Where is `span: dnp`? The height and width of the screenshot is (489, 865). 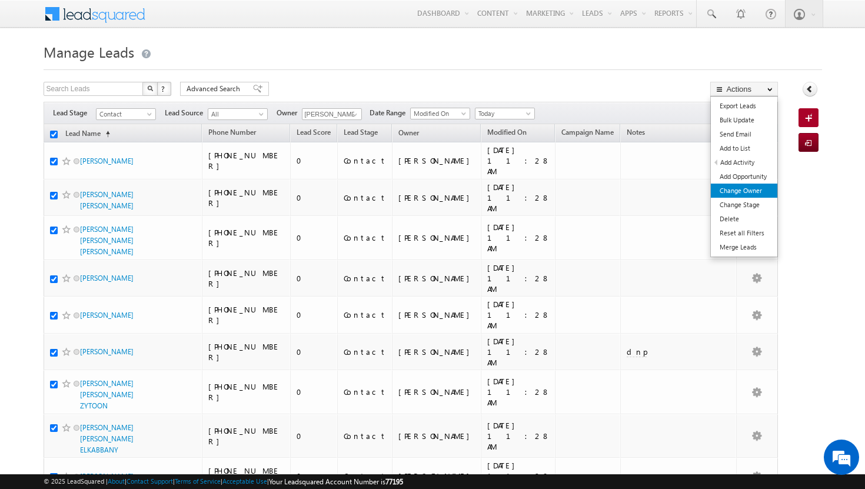
span: dnp is located at coordinates (637, 351).